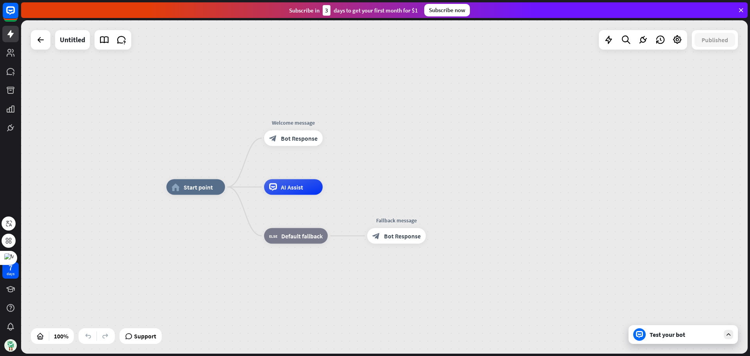 The image size is (750, 356). I want to click on span: Support, so click(145, 336).